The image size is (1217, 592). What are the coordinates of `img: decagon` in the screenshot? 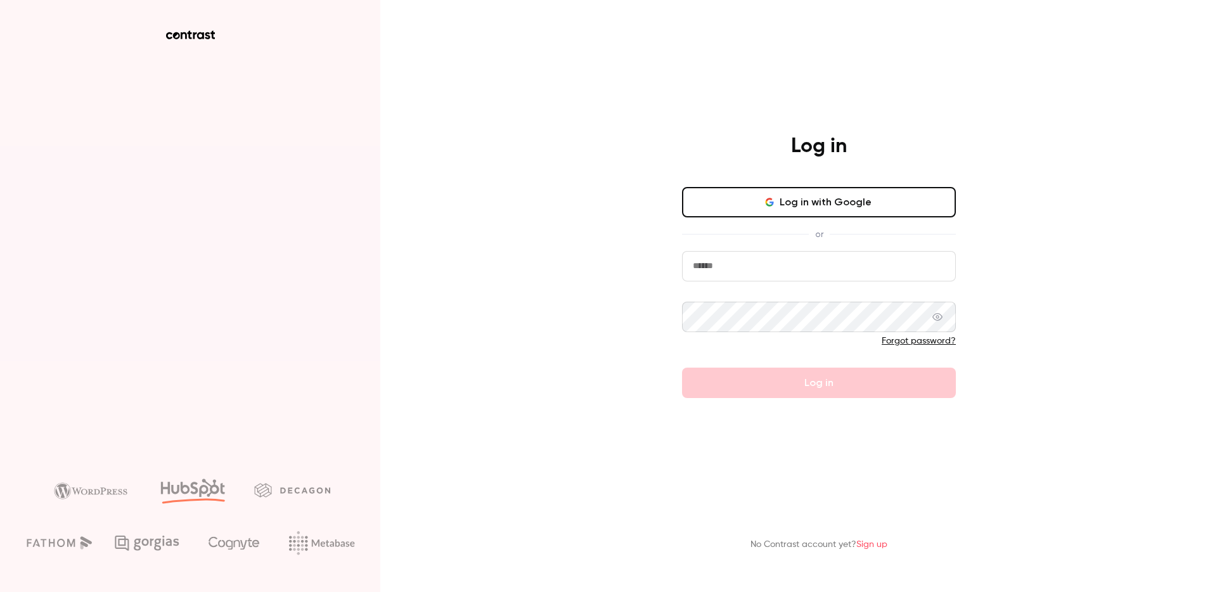 It's located at (292, 490).